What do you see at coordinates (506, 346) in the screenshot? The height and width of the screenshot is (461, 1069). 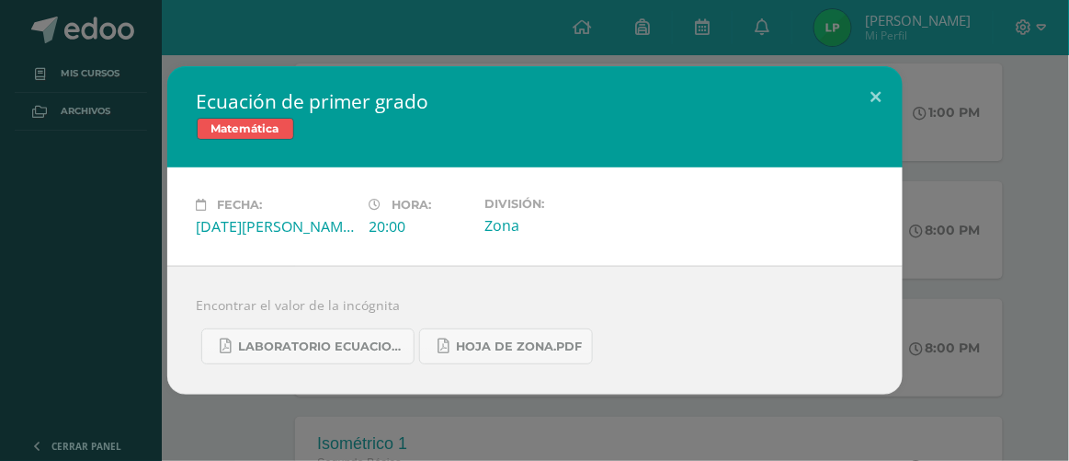 I see `a: Hoja de zona.pdf` at bounding box center [506, 346].